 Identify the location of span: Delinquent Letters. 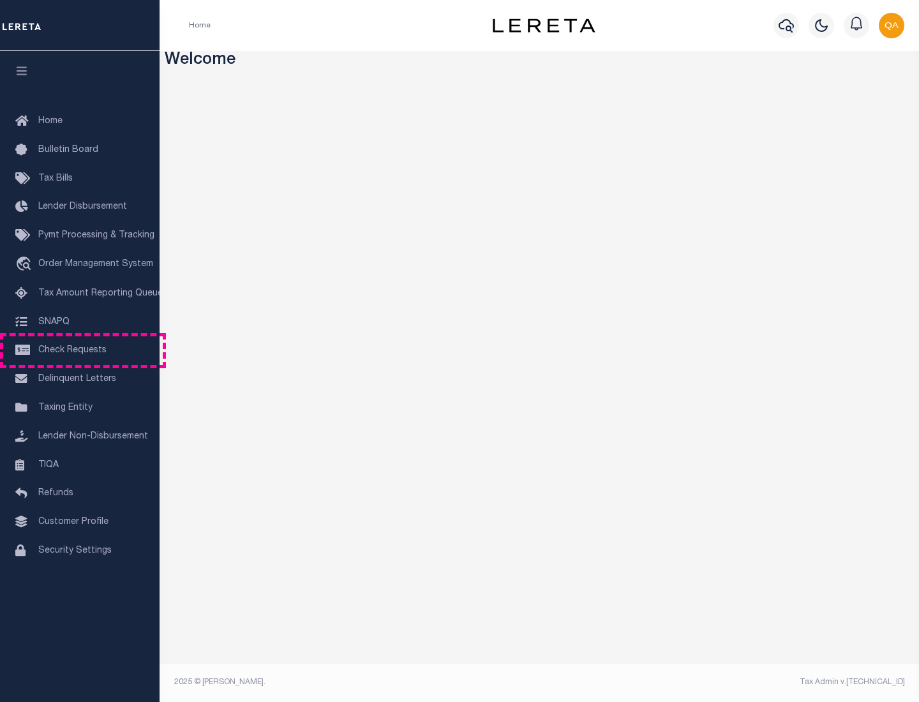
(77, 379).